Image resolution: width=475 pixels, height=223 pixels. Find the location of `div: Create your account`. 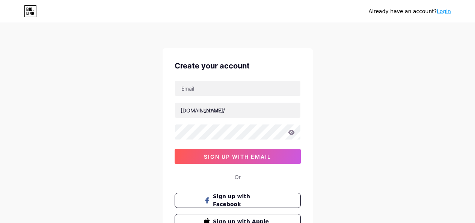

div: Create your account is located at coordinates (238, 66).